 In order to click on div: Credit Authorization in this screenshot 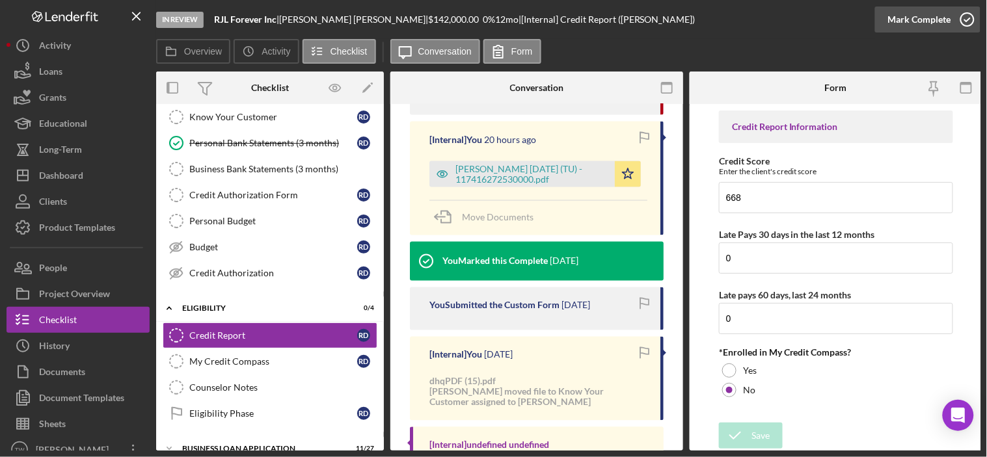, I will do `click(273, 273)`.